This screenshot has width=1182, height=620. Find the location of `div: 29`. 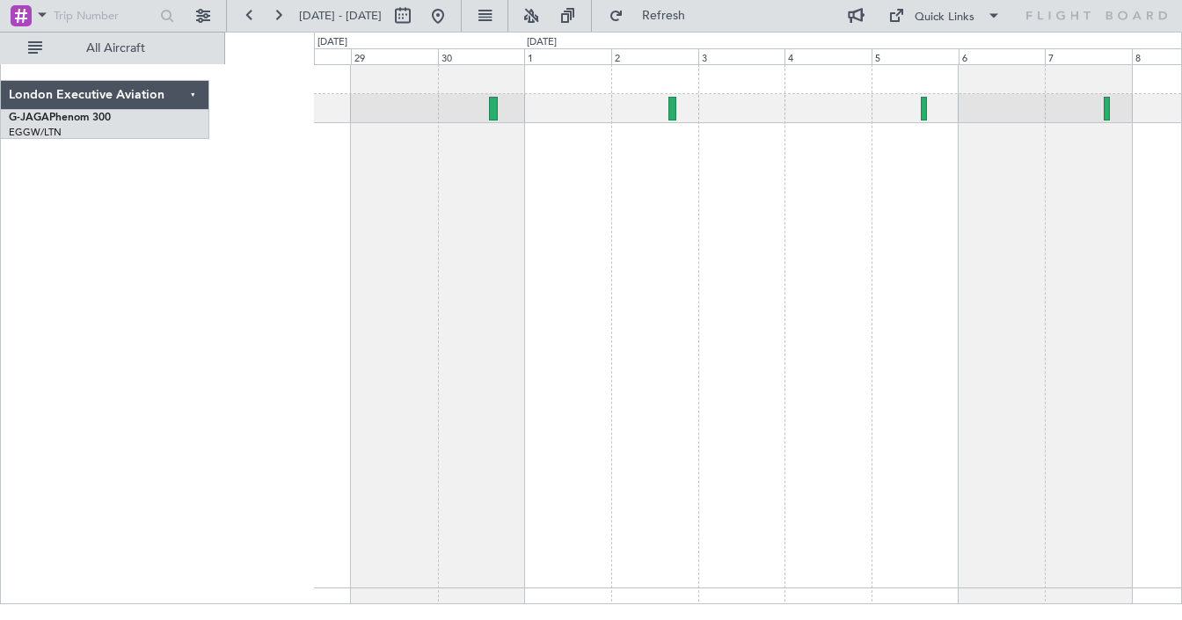

div: 29 is located at coordinates (394, 56).